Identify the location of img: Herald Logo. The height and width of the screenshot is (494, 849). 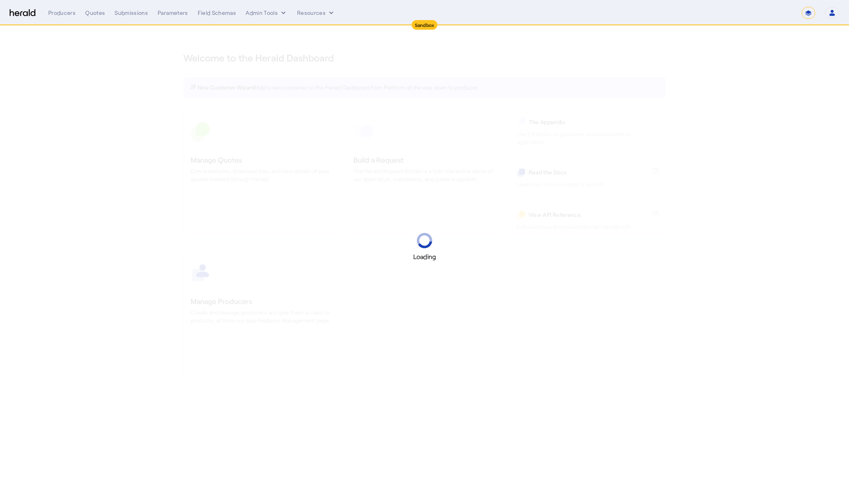
(23, 13).